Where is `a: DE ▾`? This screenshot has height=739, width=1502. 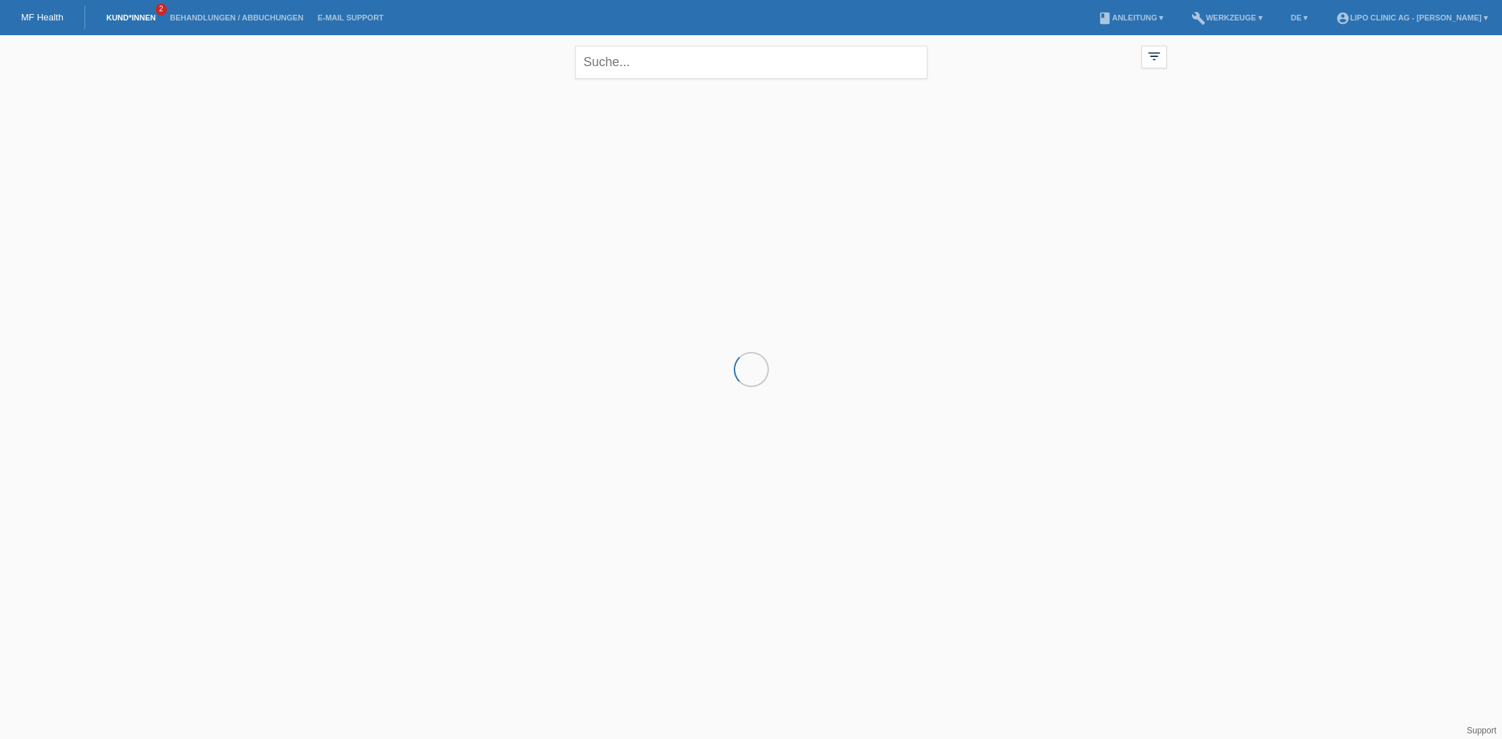
a: DE ▾ is located at coordinates (1299, 18).